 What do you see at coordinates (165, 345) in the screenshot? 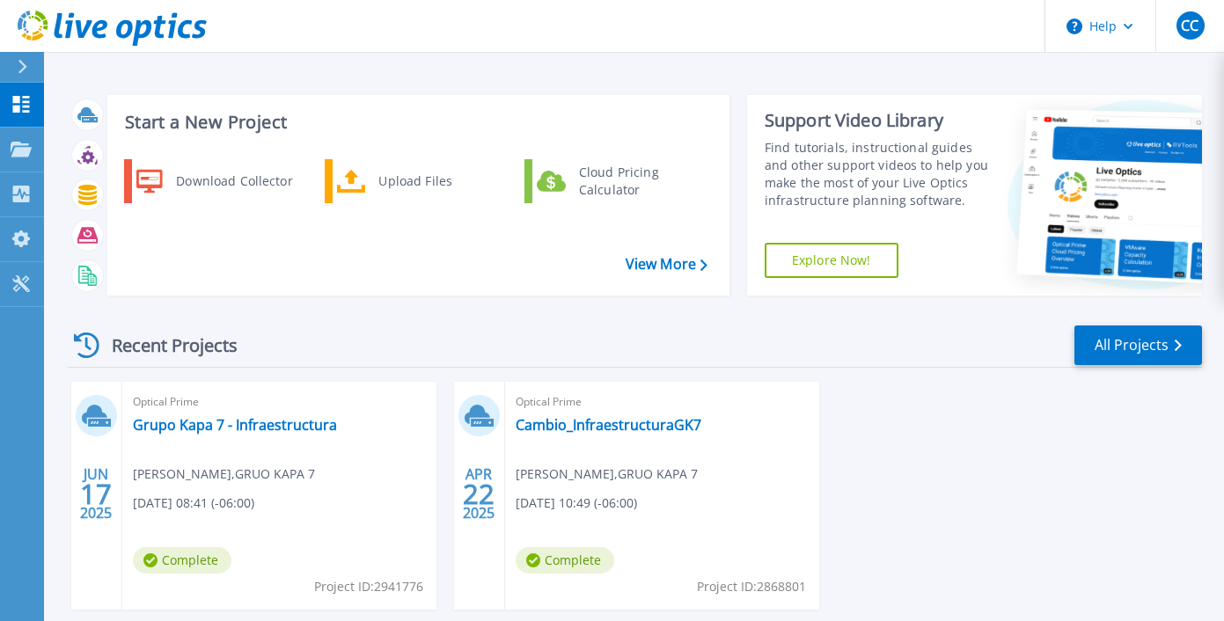
I see `div: Recent Projects` at bounding box center [165, 345].